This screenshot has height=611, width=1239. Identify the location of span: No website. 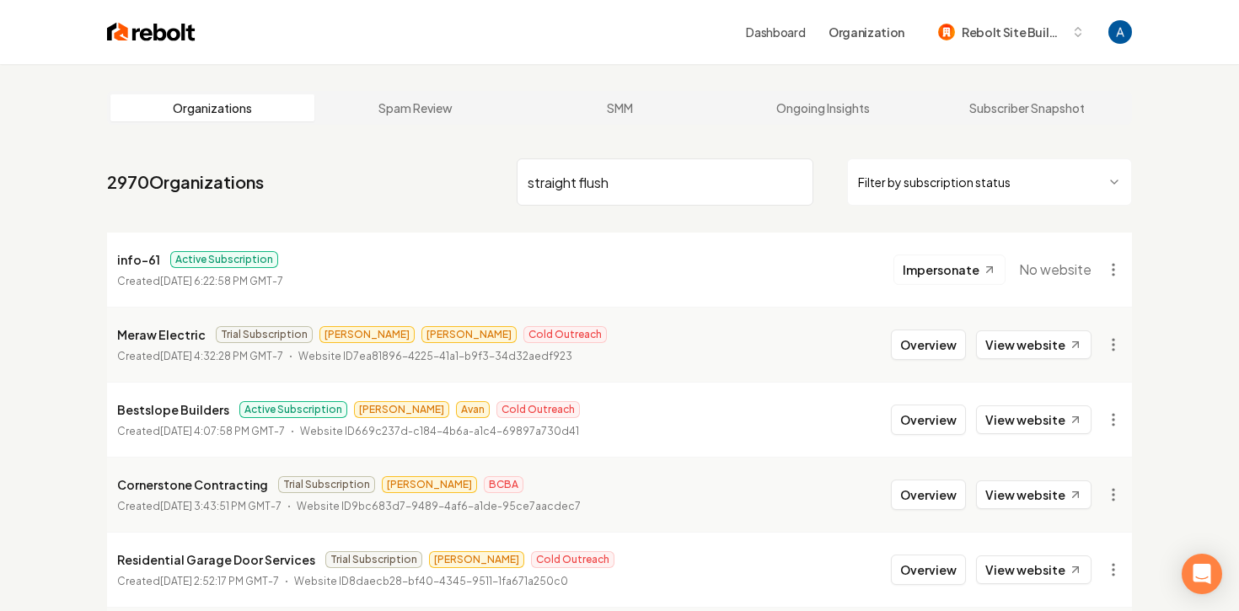
(1056, 270).